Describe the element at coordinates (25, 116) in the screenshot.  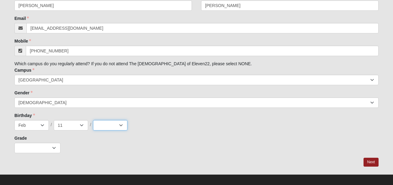
I see `label: Birthday` at that location.